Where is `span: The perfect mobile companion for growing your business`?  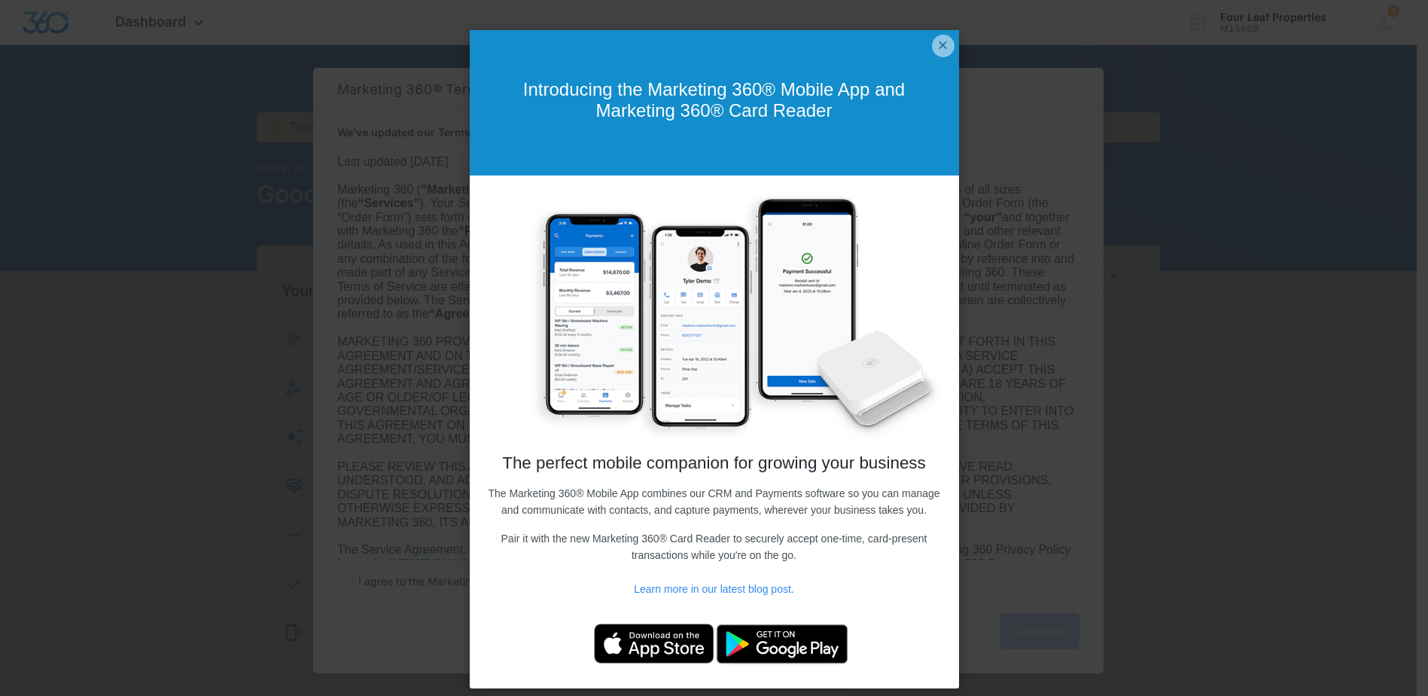
span: The perfect mobile companion for growing your business is located at coordinates (714, 462).